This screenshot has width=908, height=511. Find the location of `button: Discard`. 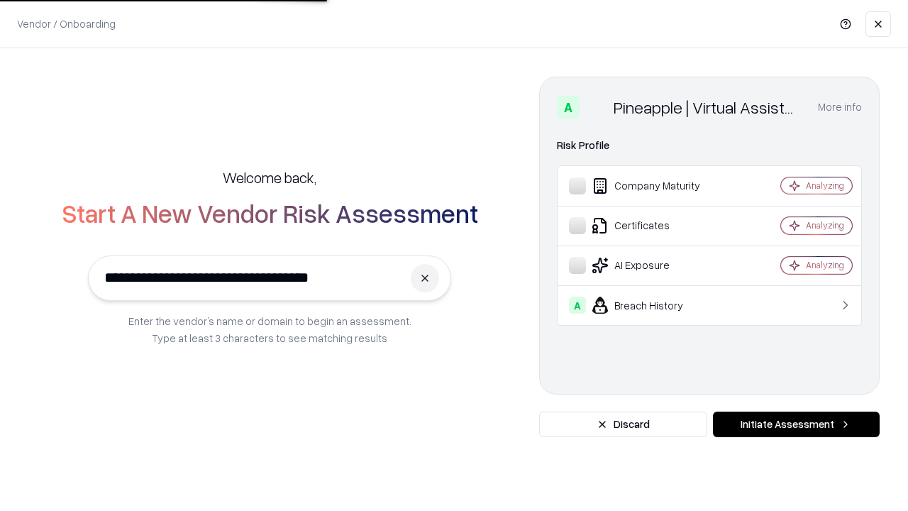

button: Discard is located at coordinates (623, 424).